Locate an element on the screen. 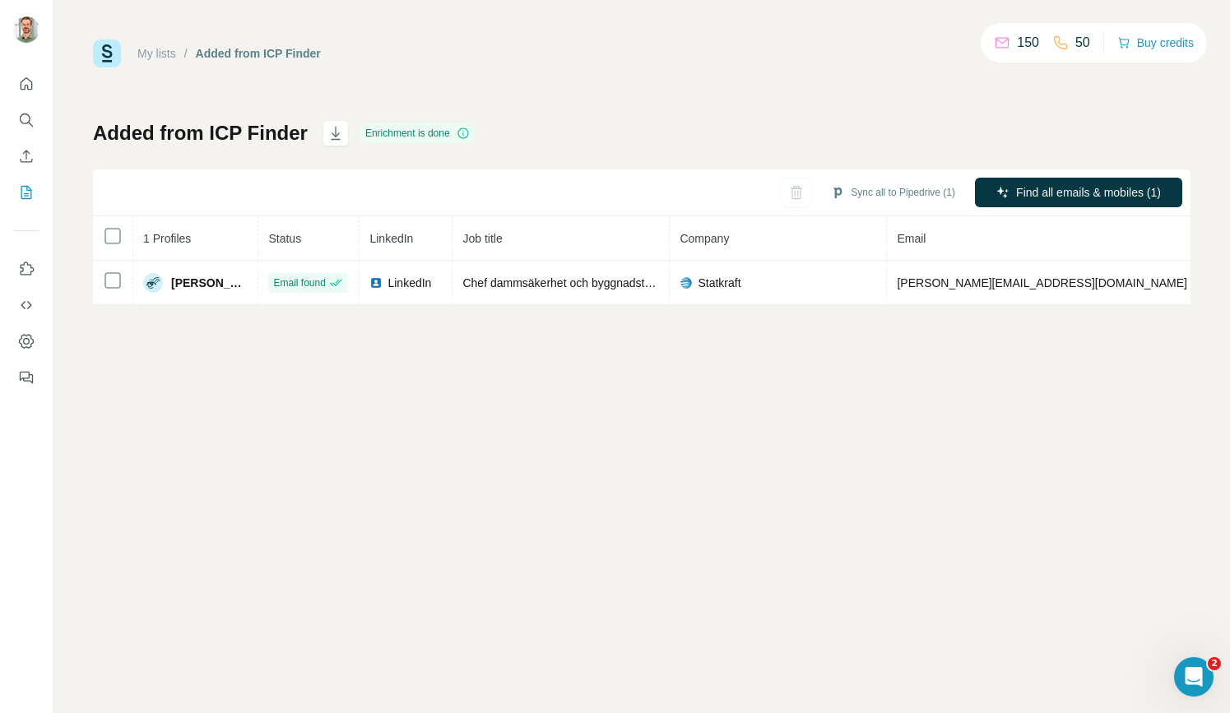 Image resolution: width=1230 pixels, height=713 pixels. img: company-logo is located at coordinates (686, 283).